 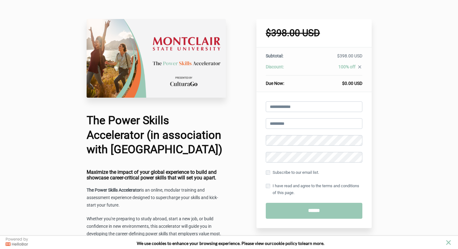 I want to click on input: Subscribe to our email list., so click(x=268, y=172).